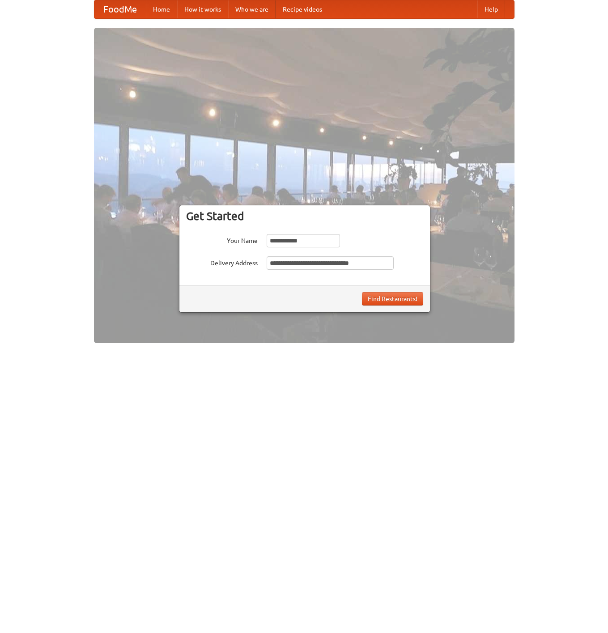  I want to click on a: Recipe videos, so click(303, 9).